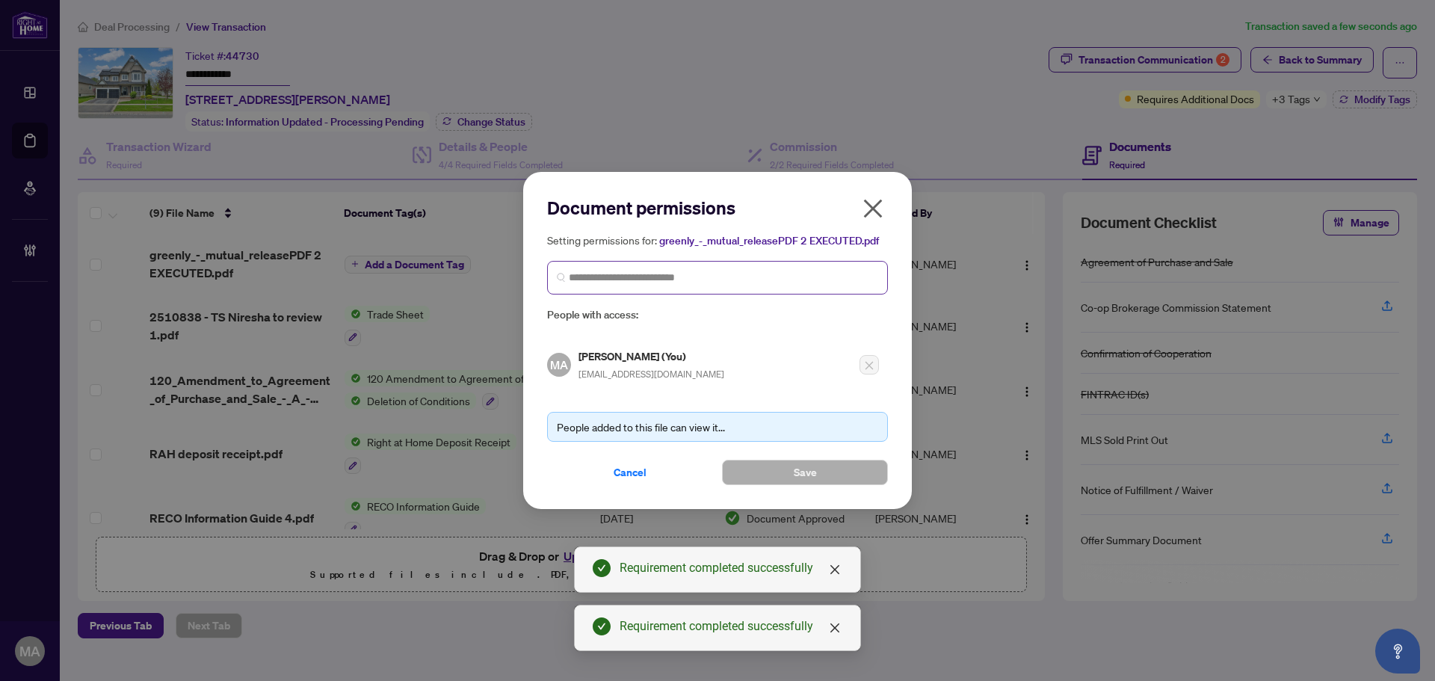 The width and height of the screenshot is (1435, 681). I want to click on h5: Setting permissions for:, so click(718, 240).